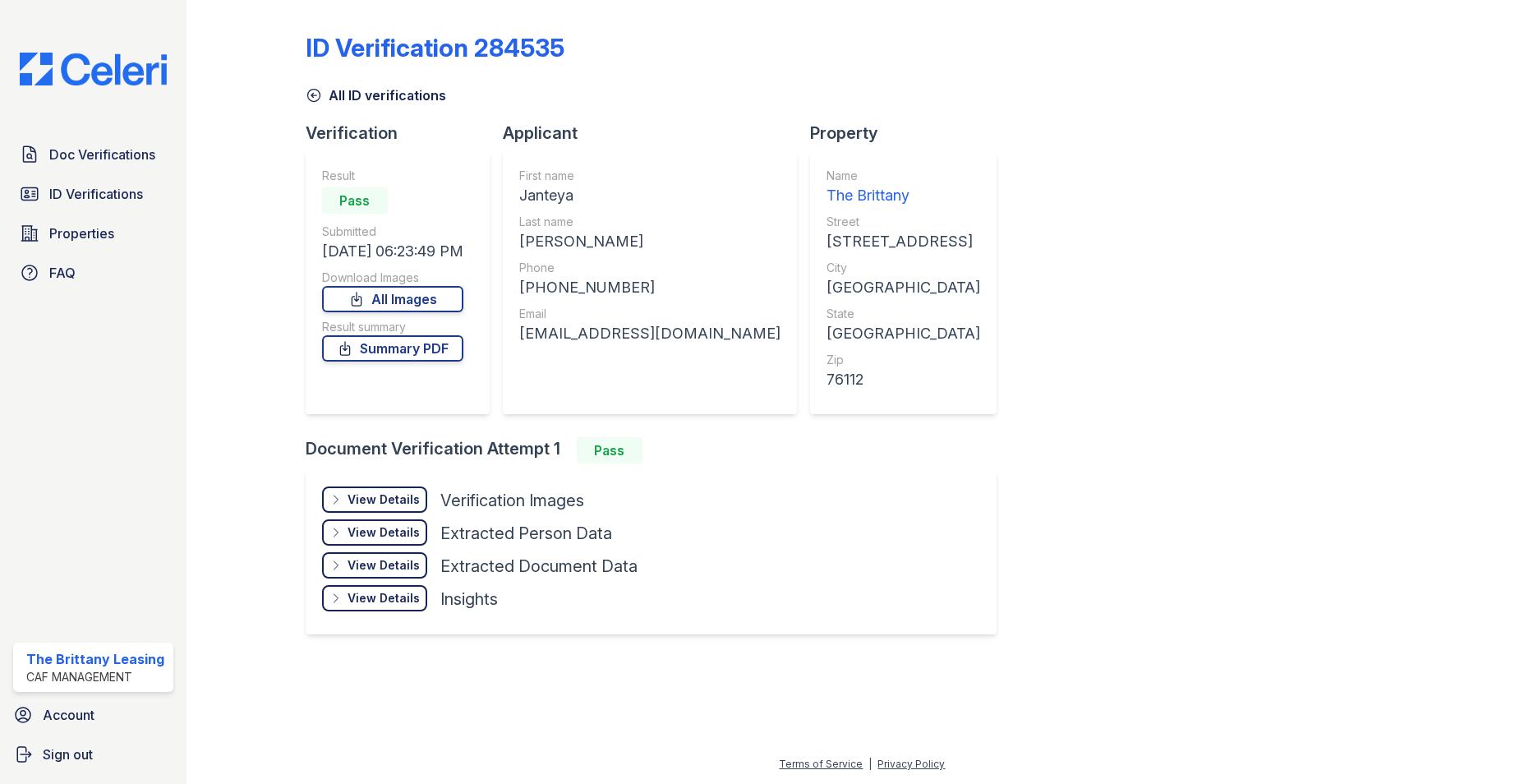 The height and width of the screenshot is (784, 1538). What do you see at coordinates (650, 221) in the screenshot?
I see `div: Last name` at bounding box center [650, 221].